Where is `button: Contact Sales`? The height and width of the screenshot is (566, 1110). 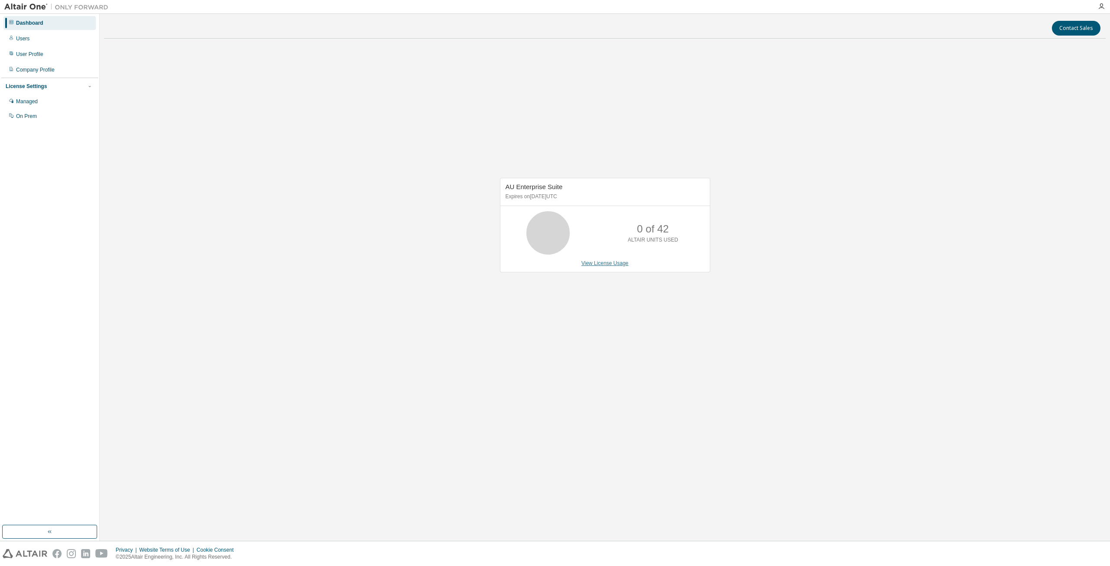
button: Contact Sales is located at coordinates (1076, 28).